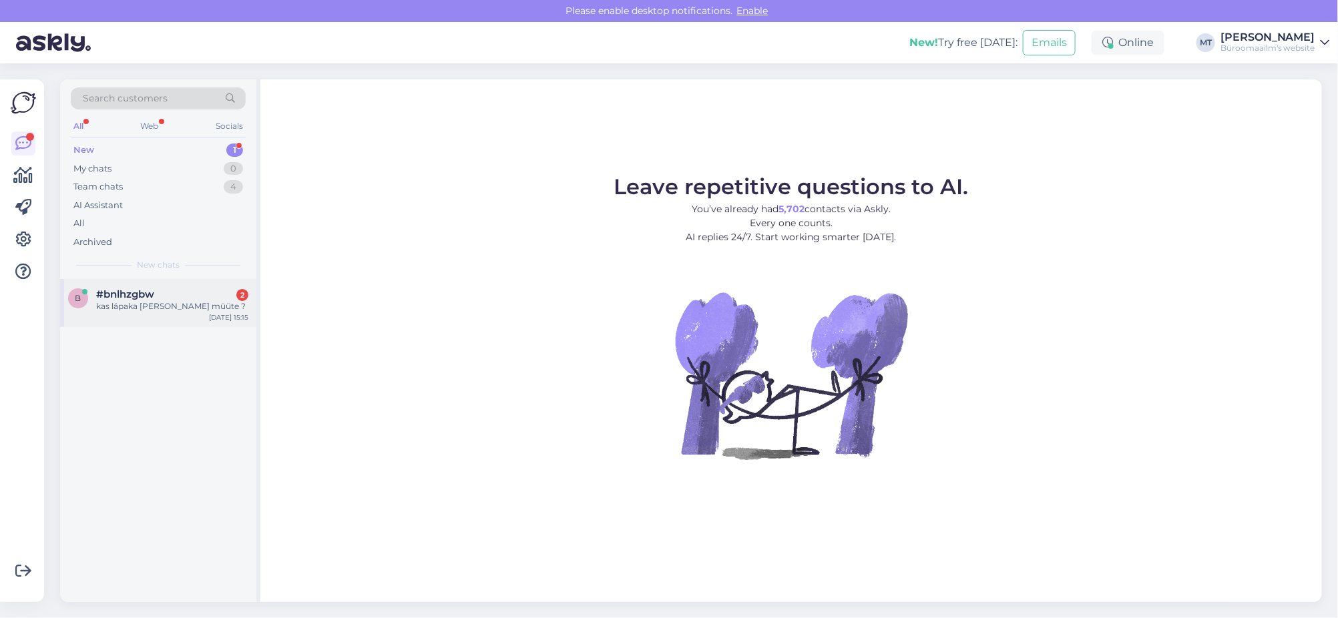 The image size is (1338, 618). I want to click on span: Search customers, so click(125, 98).